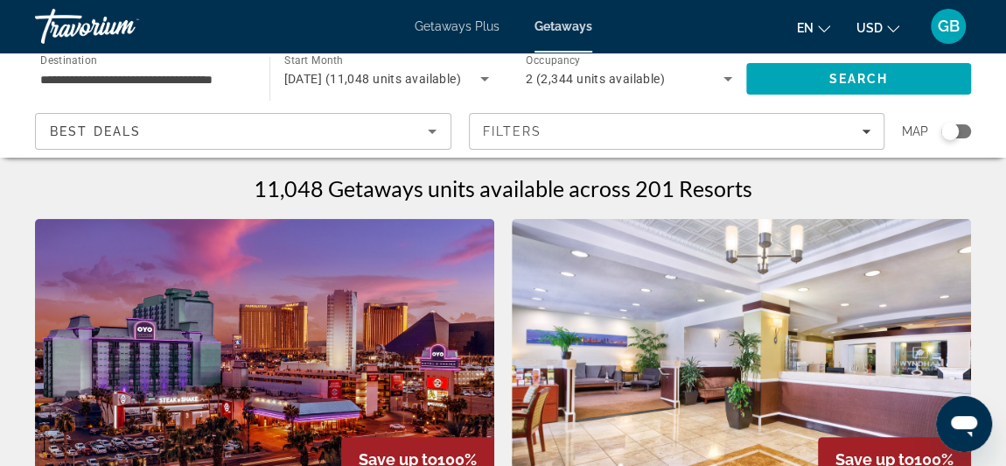 The image size is (1006, 466). Describe the element at coordinates (564, 26) in the screenshot. I see `a: Getaways` at that location.